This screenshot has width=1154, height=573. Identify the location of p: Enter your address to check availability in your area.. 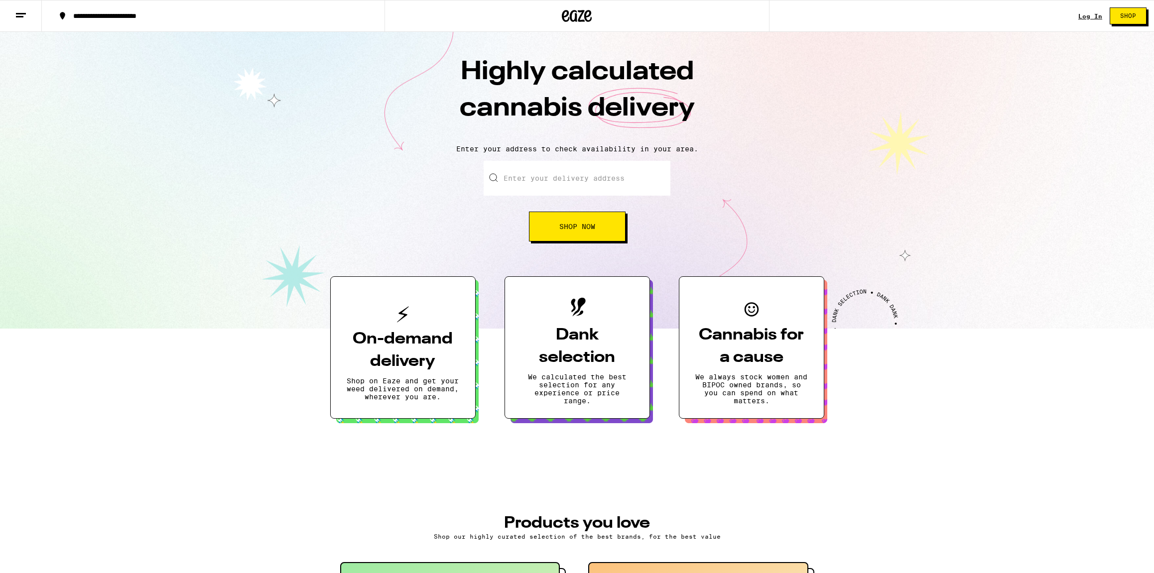
(577, 149).